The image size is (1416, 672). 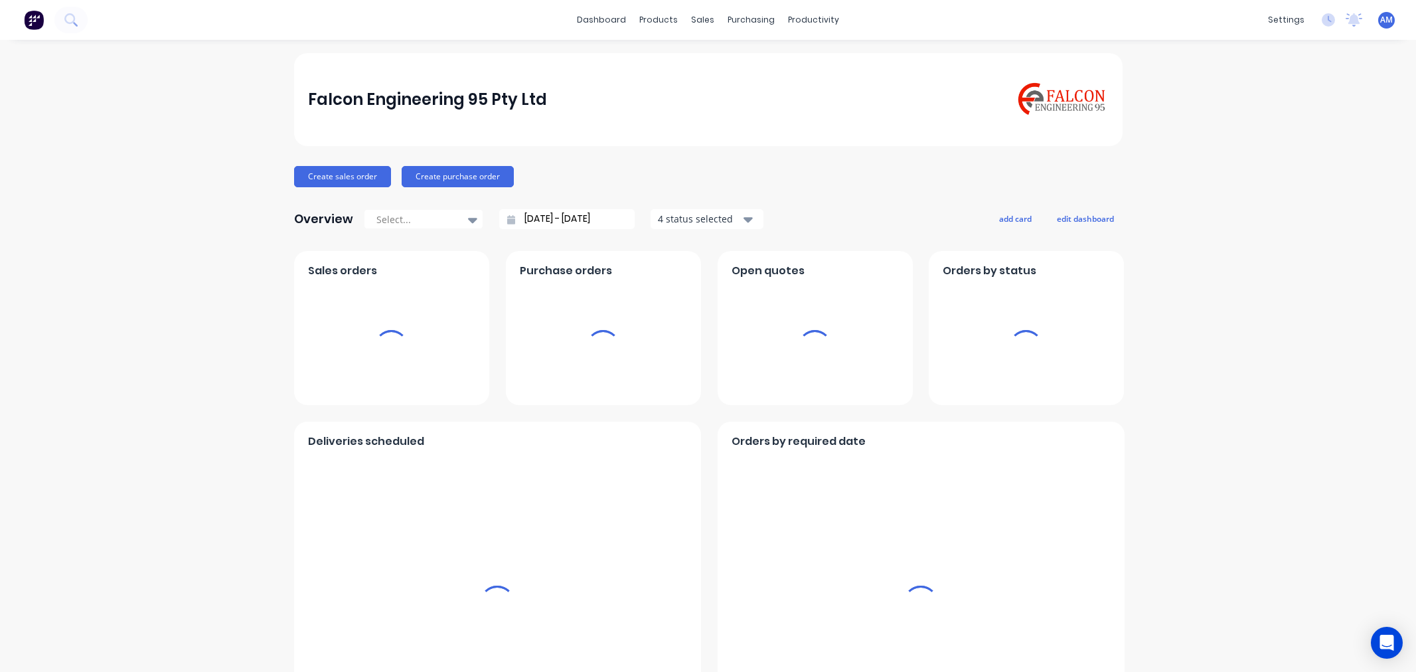 I want to click on button: Create sales order, so click(x=343, y=177).